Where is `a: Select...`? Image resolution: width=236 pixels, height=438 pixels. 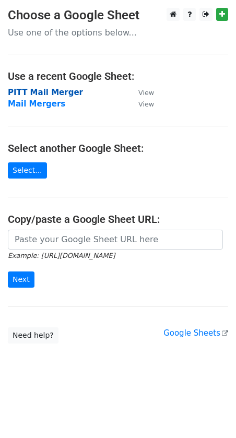
a: Select... is located at coordinates (27, 170).